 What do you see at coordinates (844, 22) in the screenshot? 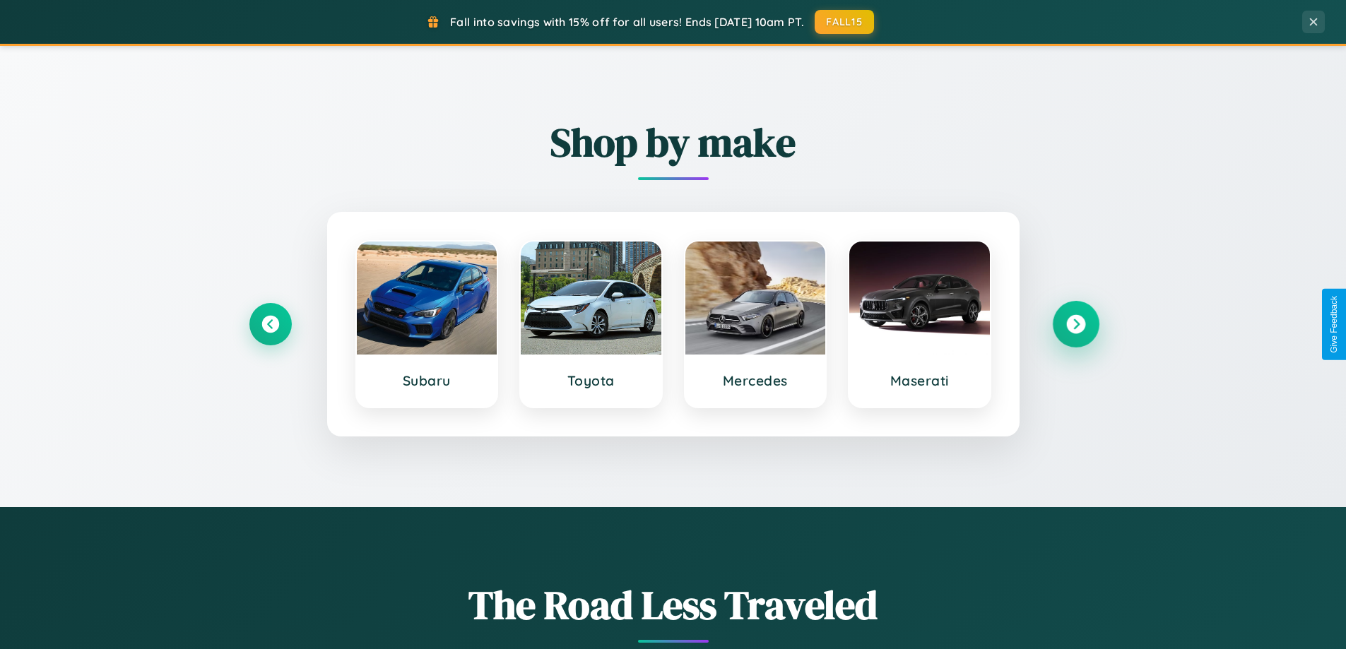
I see `button: FALL15` at bounding box center [844, 22].